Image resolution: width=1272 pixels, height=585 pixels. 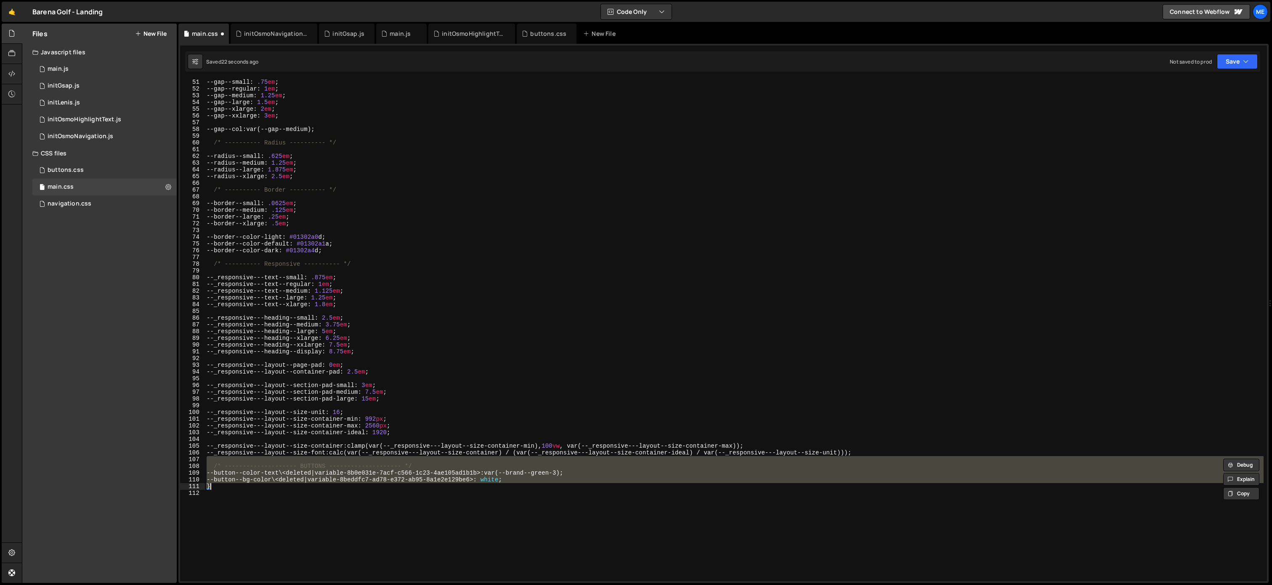 What do you see at coordinates (104, 187) in the screenshot?
I see `div: 17023/46760.css` at bounding box center [104, 187].